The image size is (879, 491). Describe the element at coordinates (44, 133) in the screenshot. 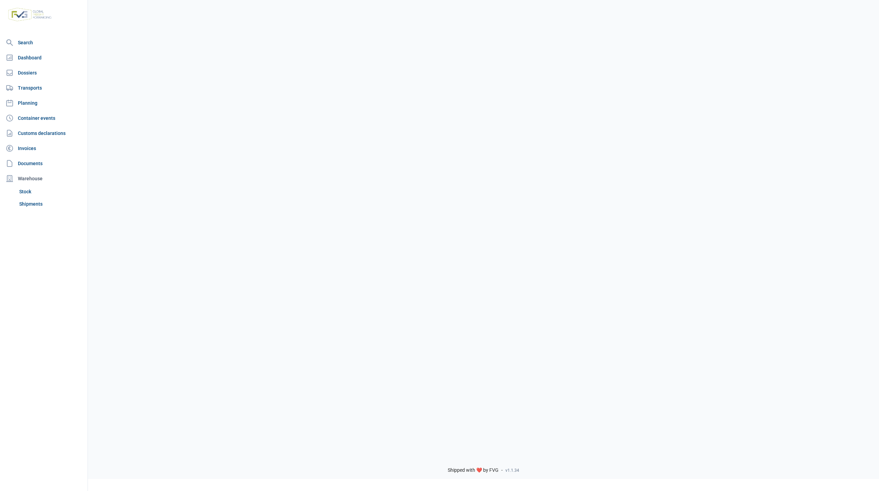

I see `a: Customs declarations` at that location.